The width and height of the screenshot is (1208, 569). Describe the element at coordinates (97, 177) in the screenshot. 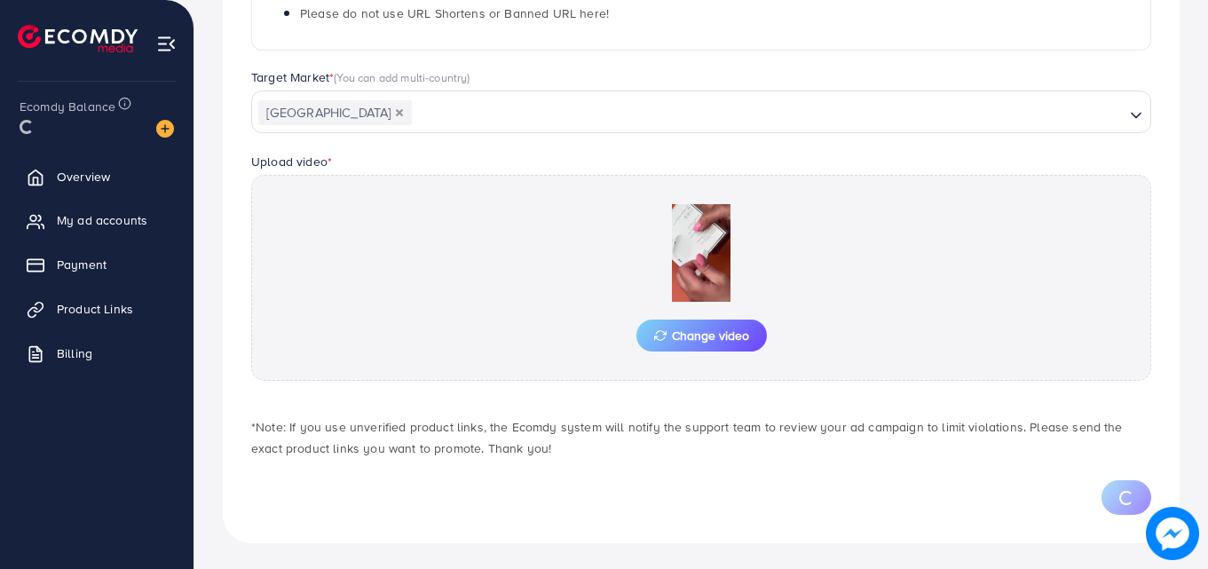

I see `a: Overview` at that location.